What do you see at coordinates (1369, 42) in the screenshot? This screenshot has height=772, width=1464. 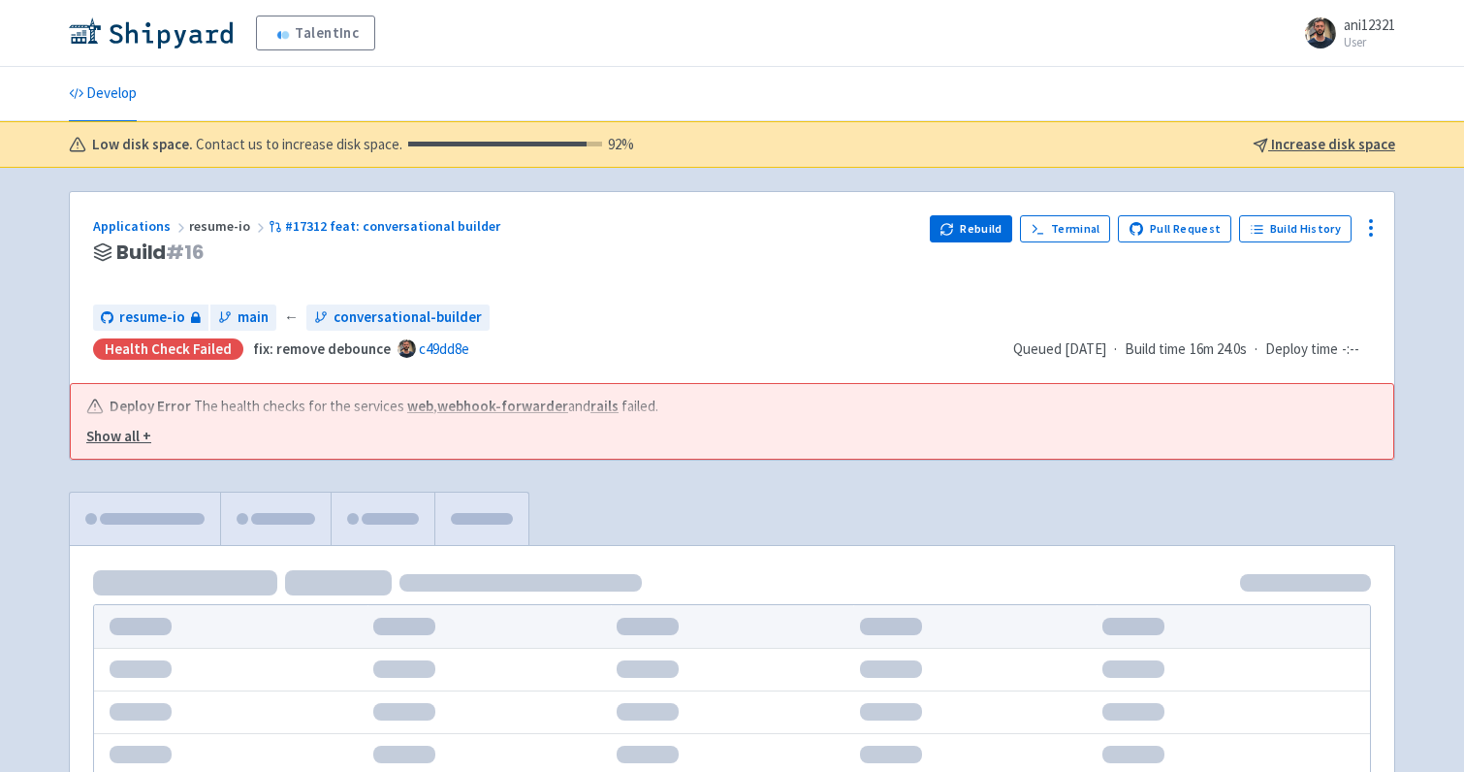 I see `small: User` at bounding box center [1369, 42].